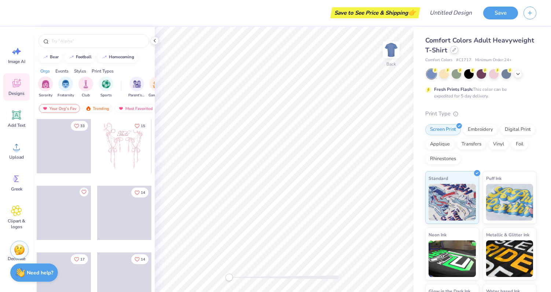  What do you see at coordinates (157, 87) in the screenshot?
I see `div: filter for Game Day` at bounding box center [157, 87].